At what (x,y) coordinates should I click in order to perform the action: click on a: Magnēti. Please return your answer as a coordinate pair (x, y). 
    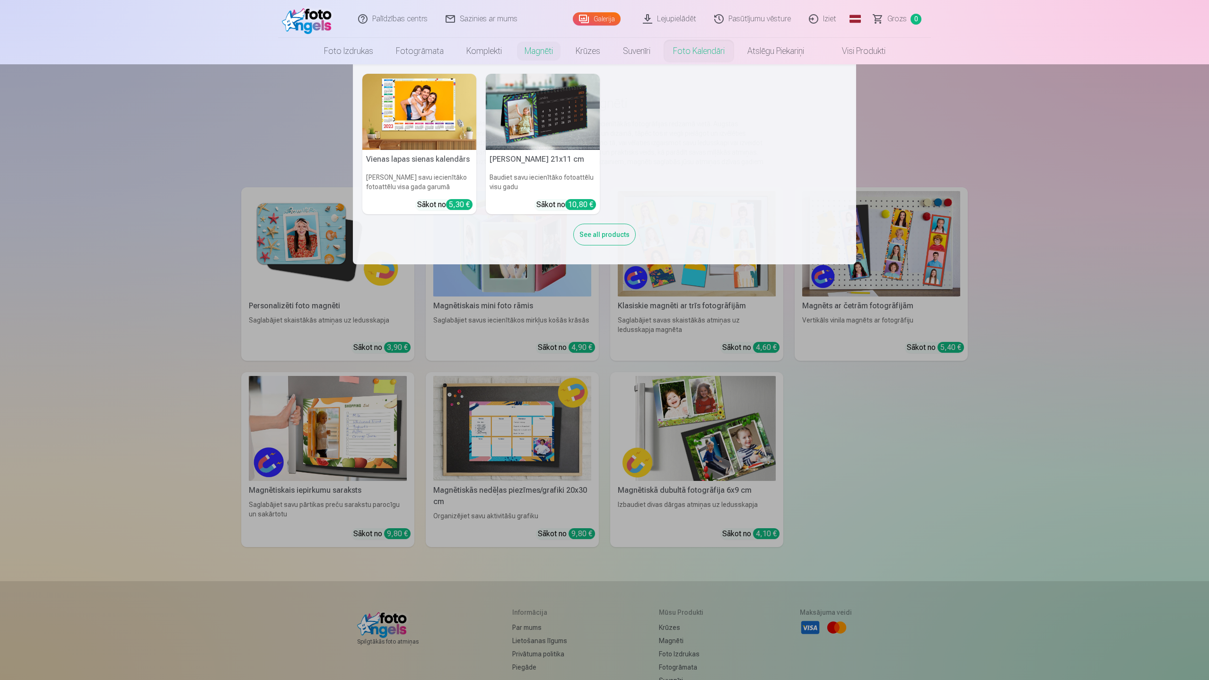
    Looking at the image, I should click on (539, 51).